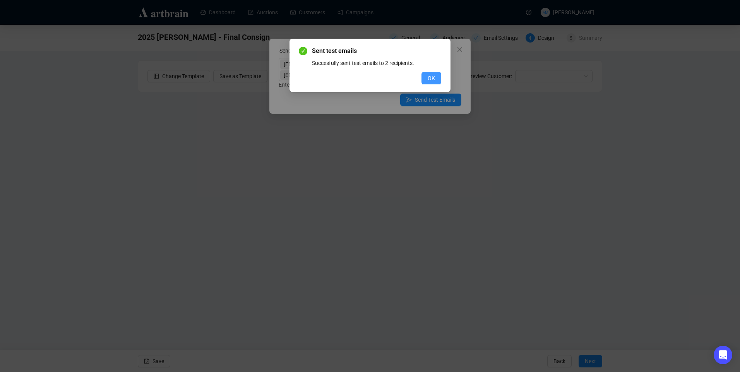 The width and height of the screenshot is (740, 372). I want to click on span: check-circle, so click(303, 51).